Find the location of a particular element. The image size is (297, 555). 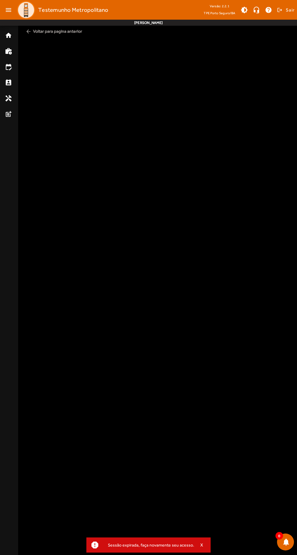

span: 0 is located at coordinates (279, 536).